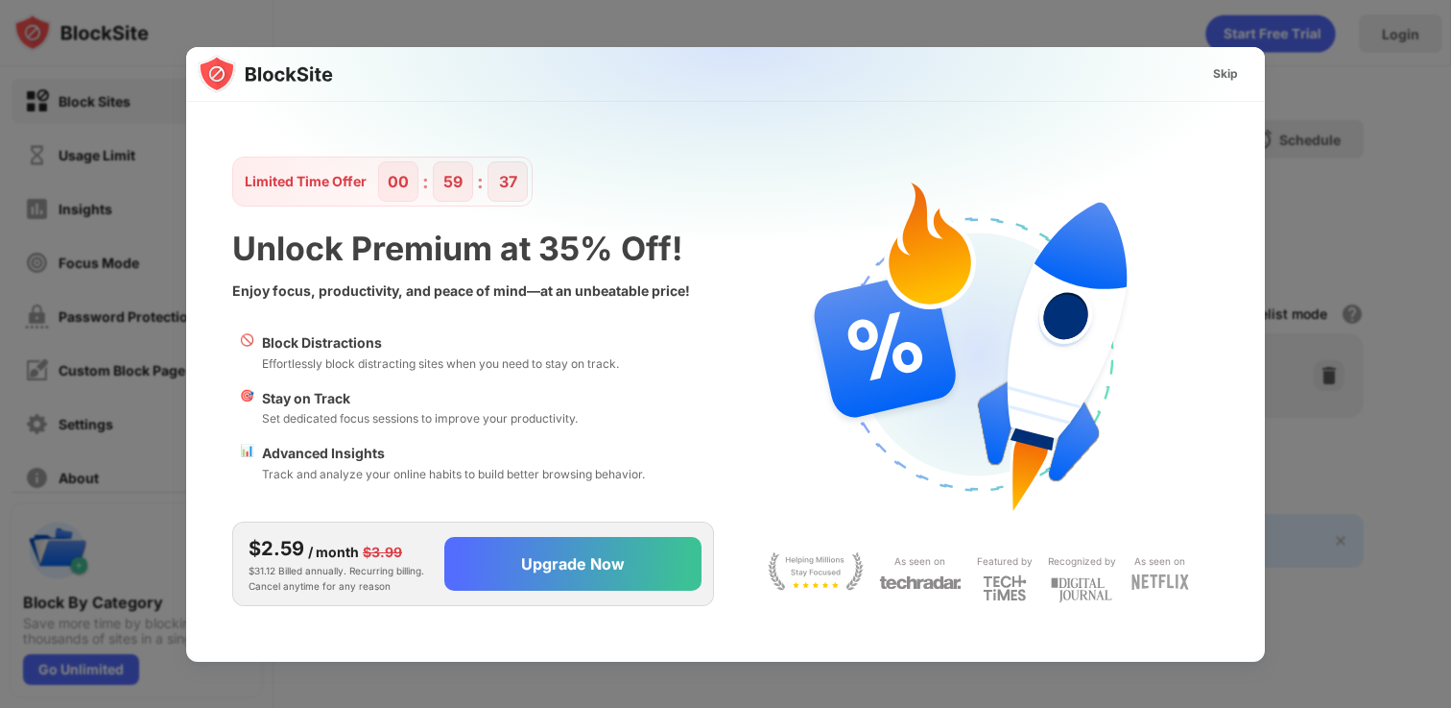 This screenshot has height=708, width=1451. What do you see at coordinates (1082, 561) in the screenshot?
I see `div: Recognized by` at bounding box center [1082, 561].